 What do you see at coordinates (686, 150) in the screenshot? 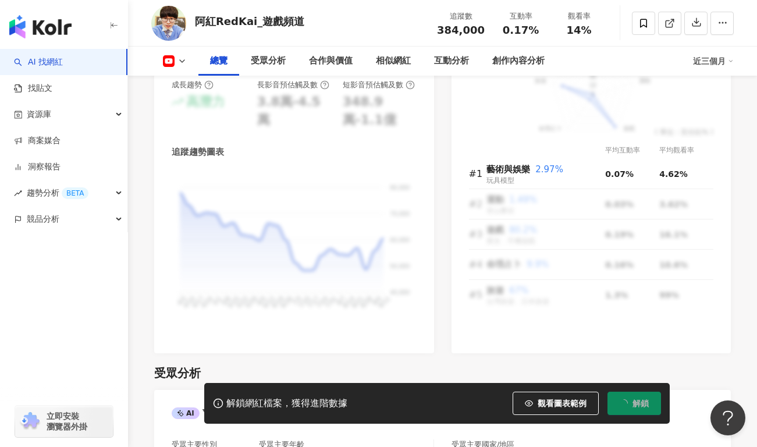
I see `div: 平均觀看率` at bounding box center [686, 150].